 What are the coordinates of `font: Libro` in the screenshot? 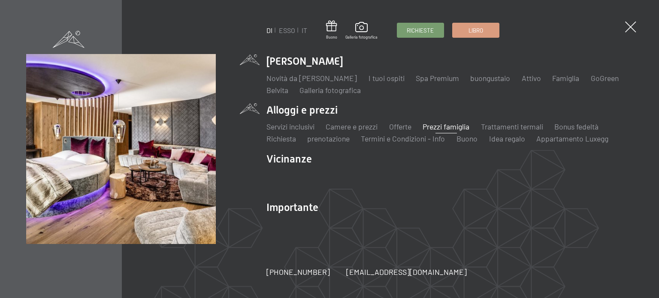 It's located at (476, 30).